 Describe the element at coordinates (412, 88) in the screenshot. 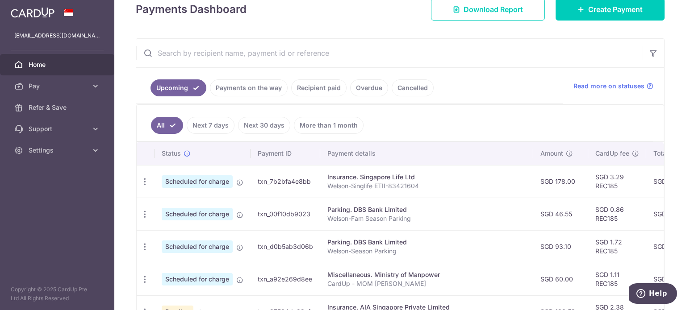

I see `a: Cancelled` at that location.